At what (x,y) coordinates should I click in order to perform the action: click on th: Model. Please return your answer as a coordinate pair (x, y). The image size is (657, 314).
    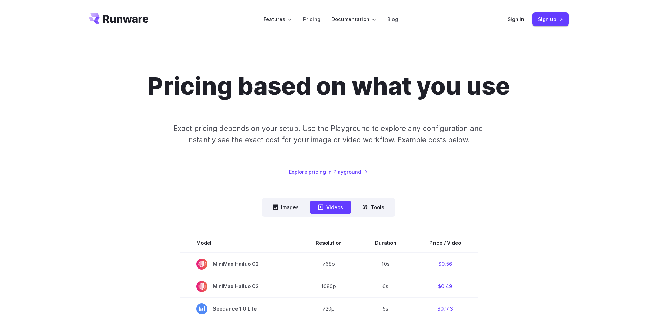
    Looking at the image, I should click on (239, 243).